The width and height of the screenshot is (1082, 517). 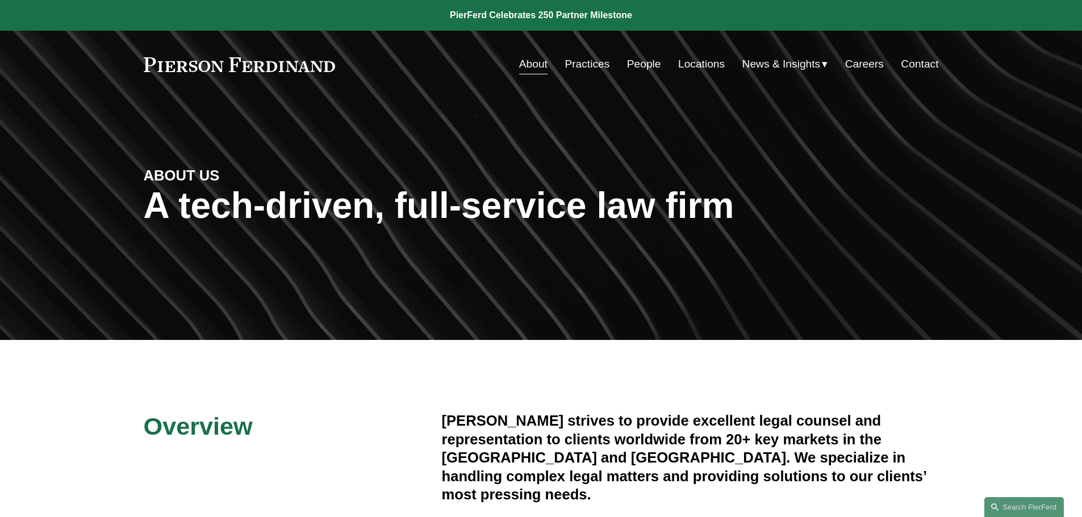 What do you see at coordinates (644, 64) in the screenshot?
I see `a: People` at bounding box center [644, 64].